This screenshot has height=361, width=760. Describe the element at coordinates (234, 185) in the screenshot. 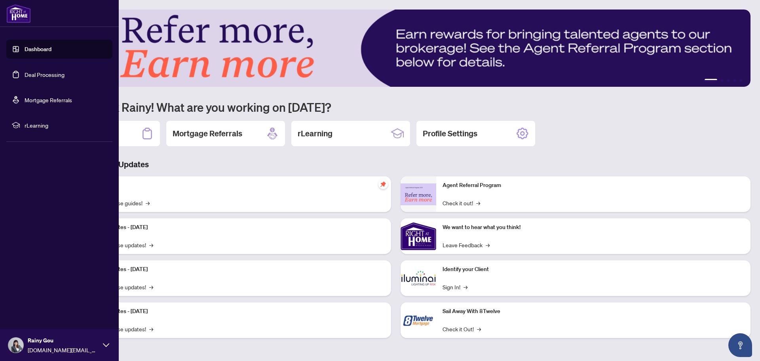

I see `p: Self-Help` at that location.